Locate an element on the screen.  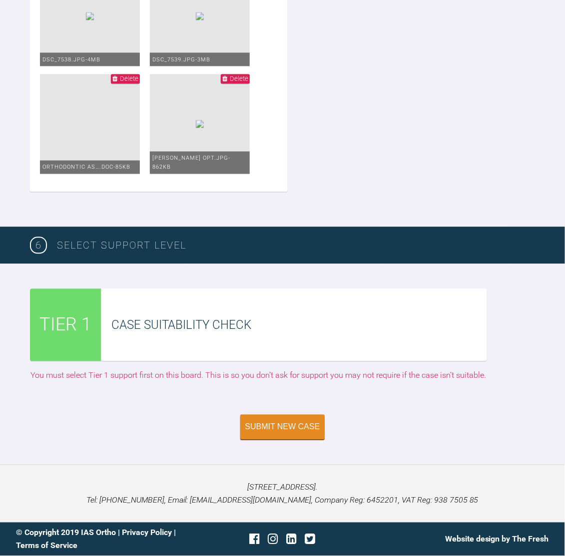
h3: SELECT SUPPORT LEVEL is located at coordinates (296, 246).